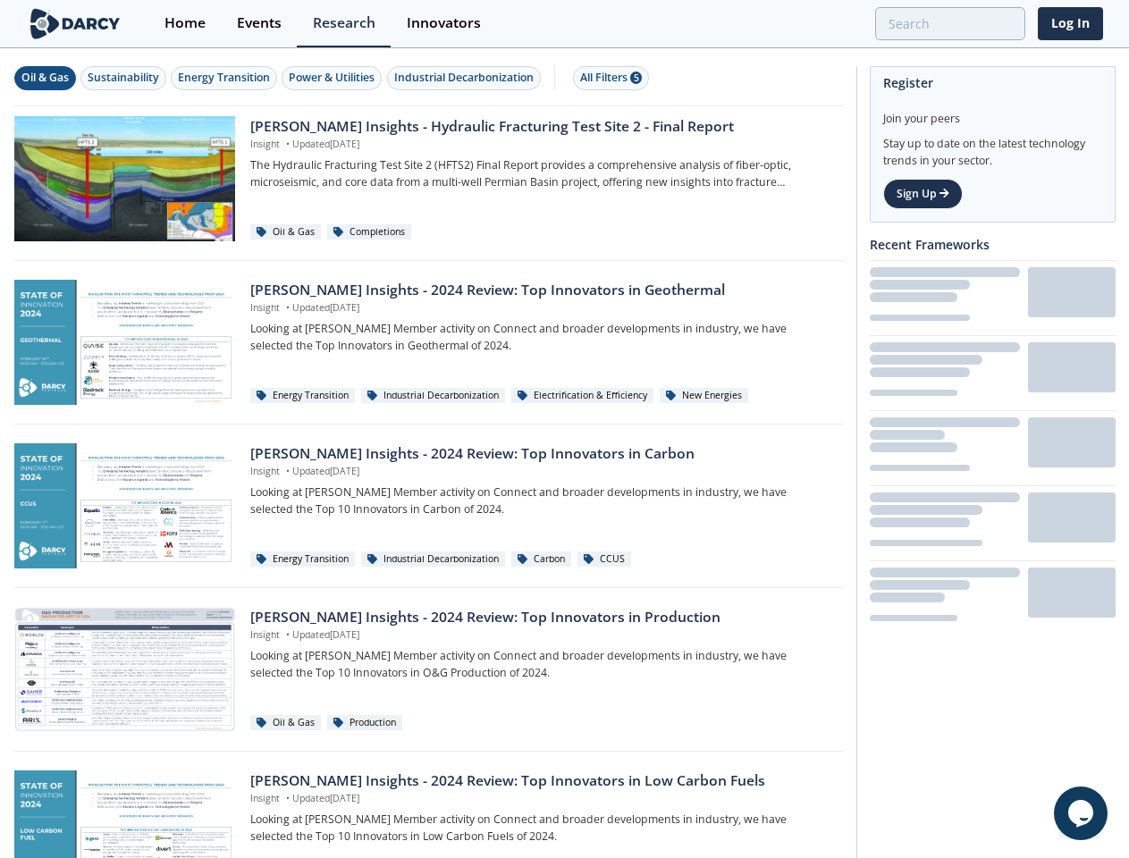 This screenshot has height=858, width=1129. Describe the element at coordinates (123, 78) in the screenshot. I see `button: Sustainability` at that location.